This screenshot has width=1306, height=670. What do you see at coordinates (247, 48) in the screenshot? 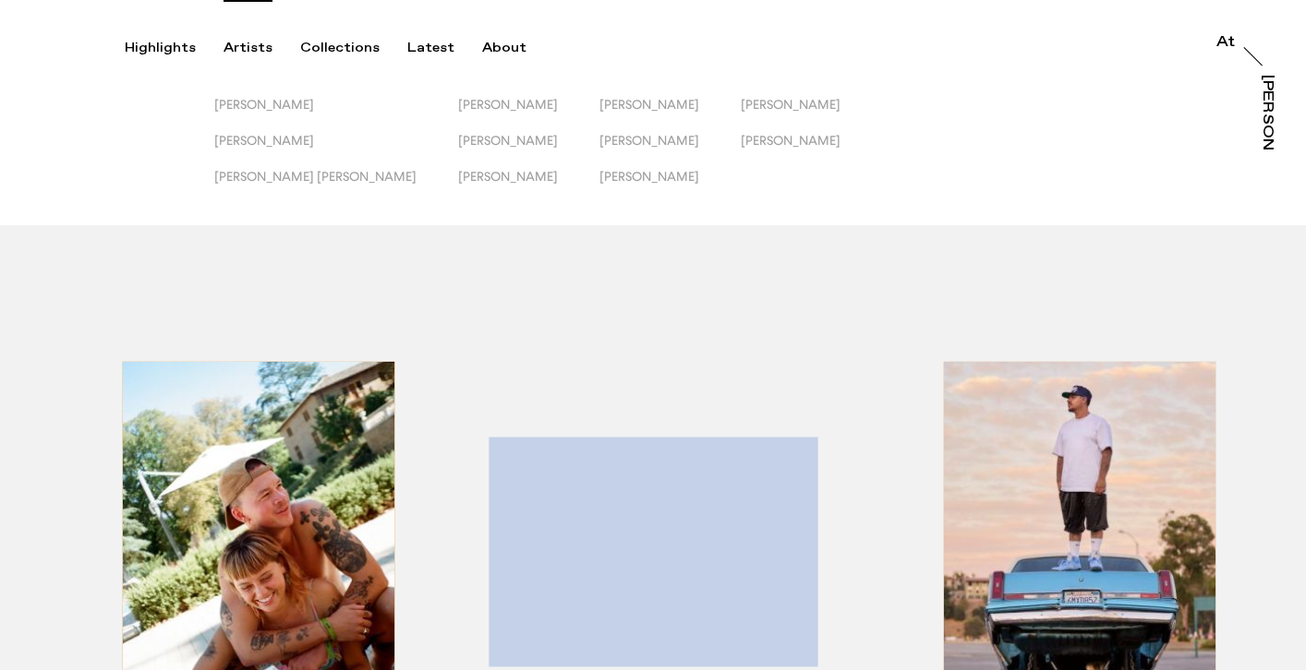
I see `div: Artists` at bounding box center [247, 48].